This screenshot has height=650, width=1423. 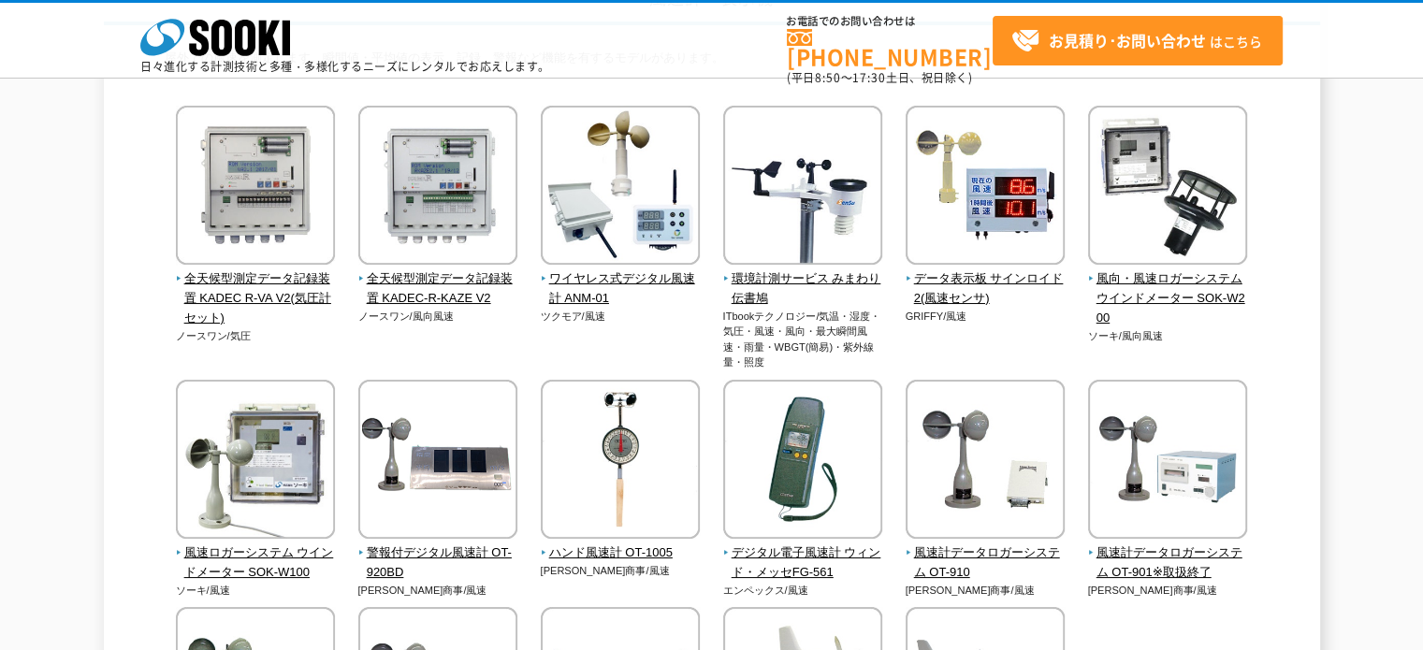 What do you see at coordinates (803, 280) in the screenshot?
I see `a: 環境計測サービス みまわり伝書鳩` at bounding box center [803, 280].